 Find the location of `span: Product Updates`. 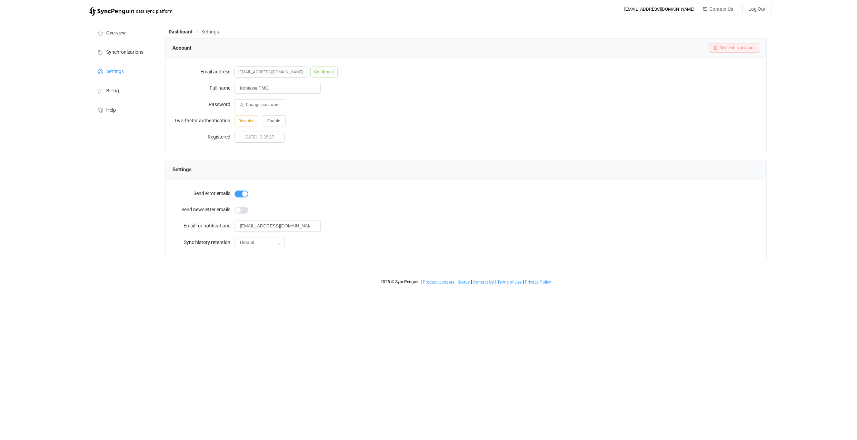

span: Product Updates is located at coordinates (438, 282).